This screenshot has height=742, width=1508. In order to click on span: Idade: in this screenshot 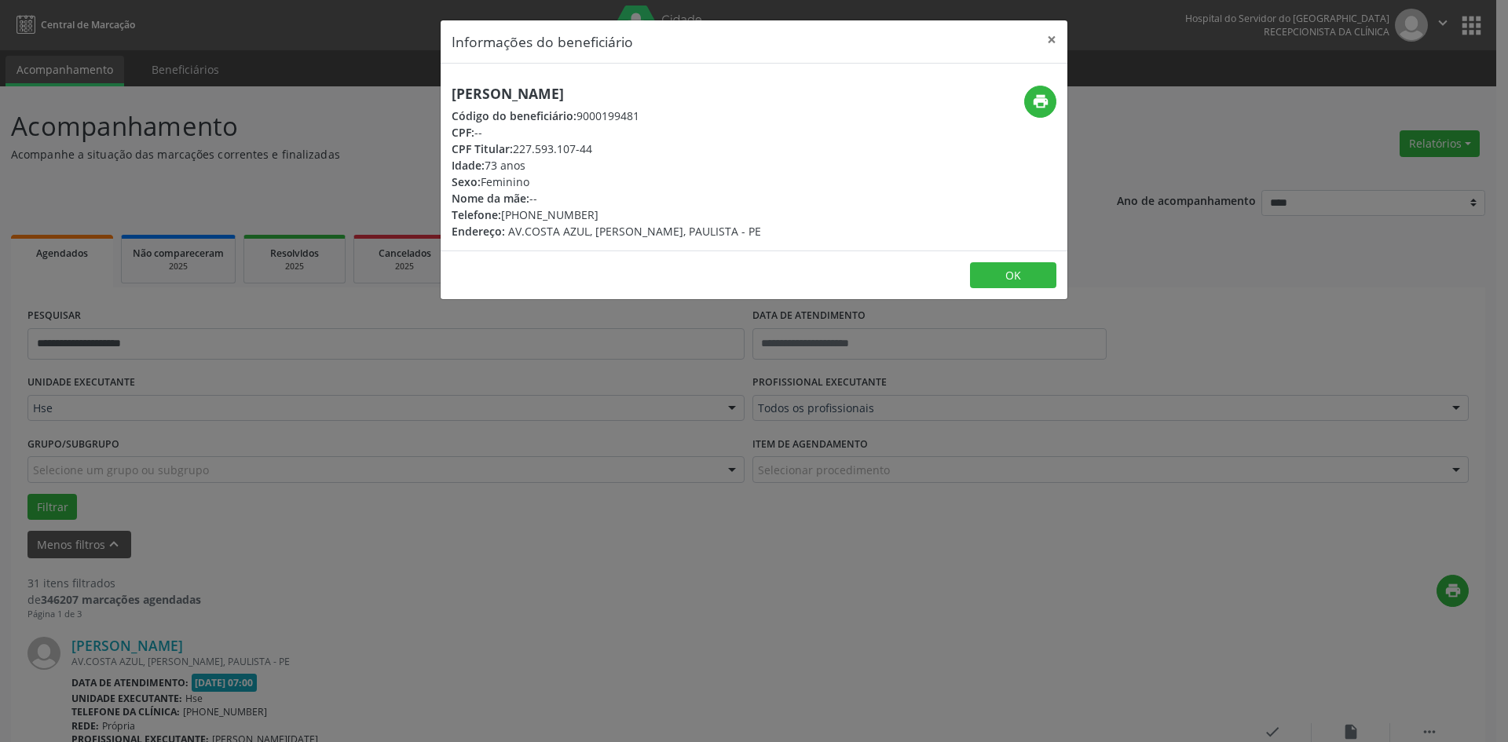, I will do `click(468, 165)`.